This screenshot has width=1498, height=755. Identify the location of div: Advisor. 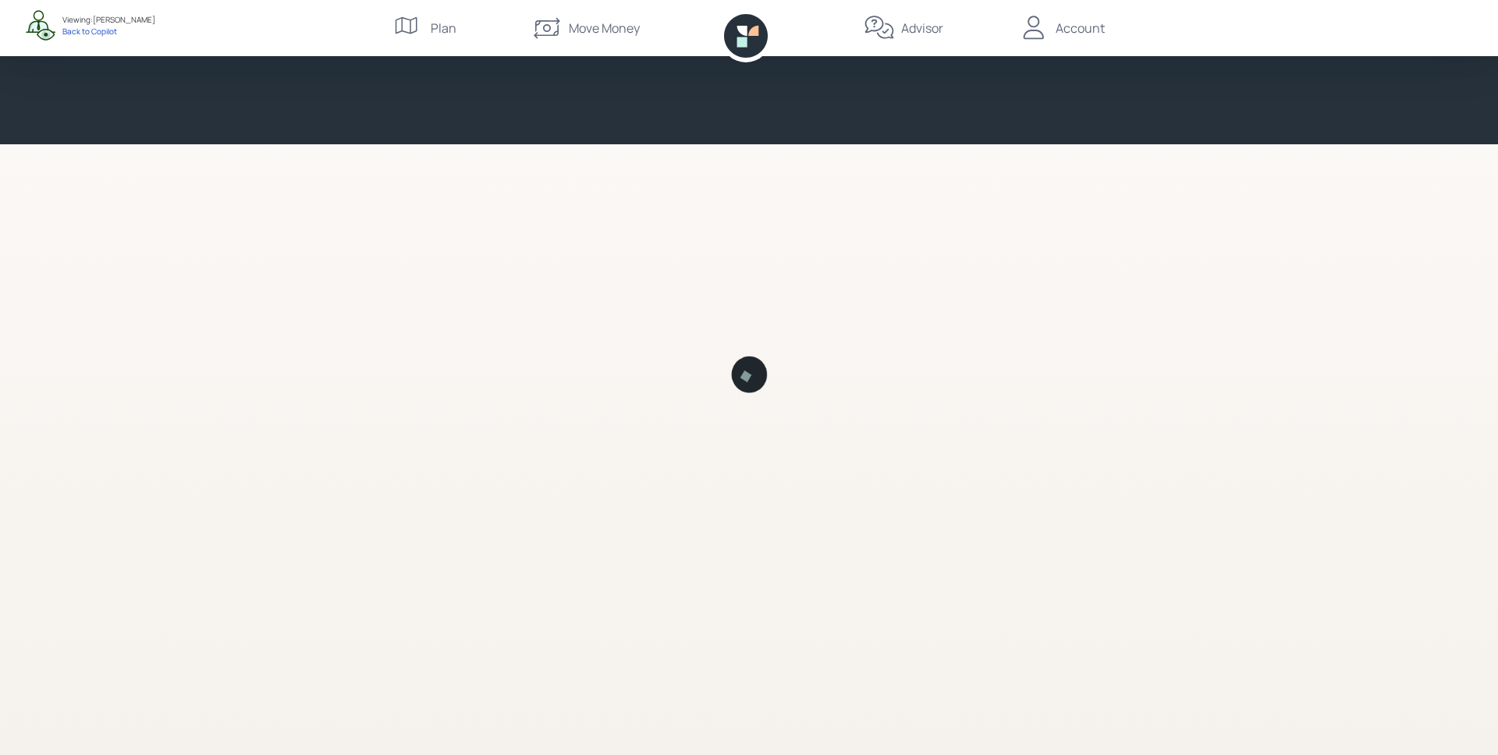
(922, 28).